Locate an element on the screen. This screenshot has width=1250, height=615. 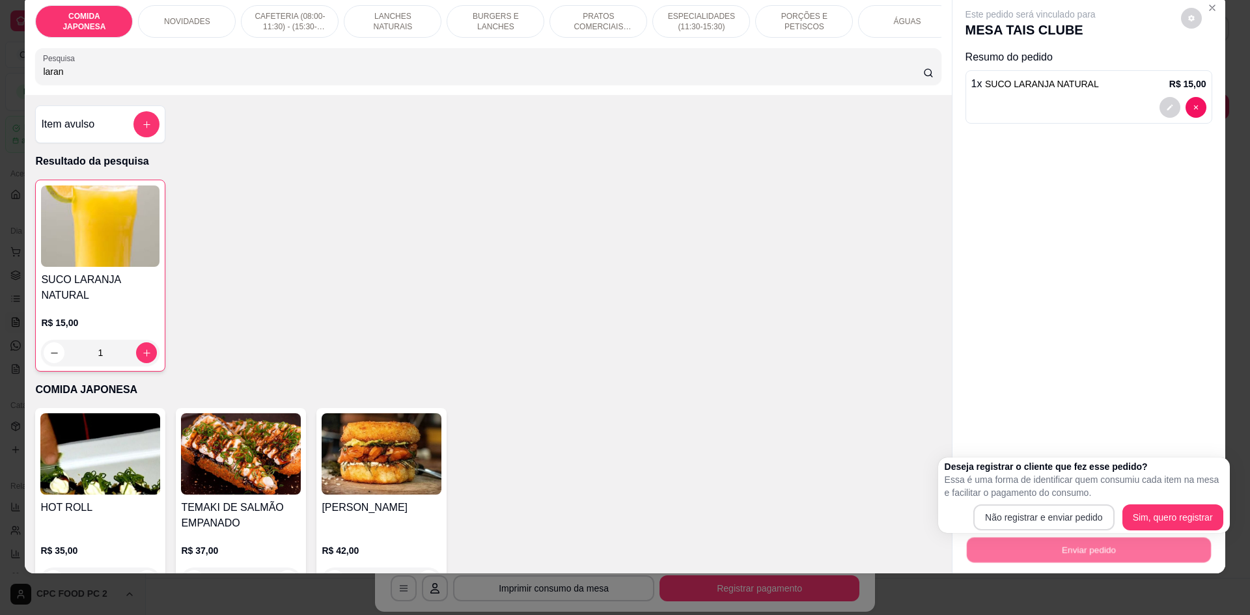
p: Este pedido será vinculado para is located at coordinates (1030, 14).